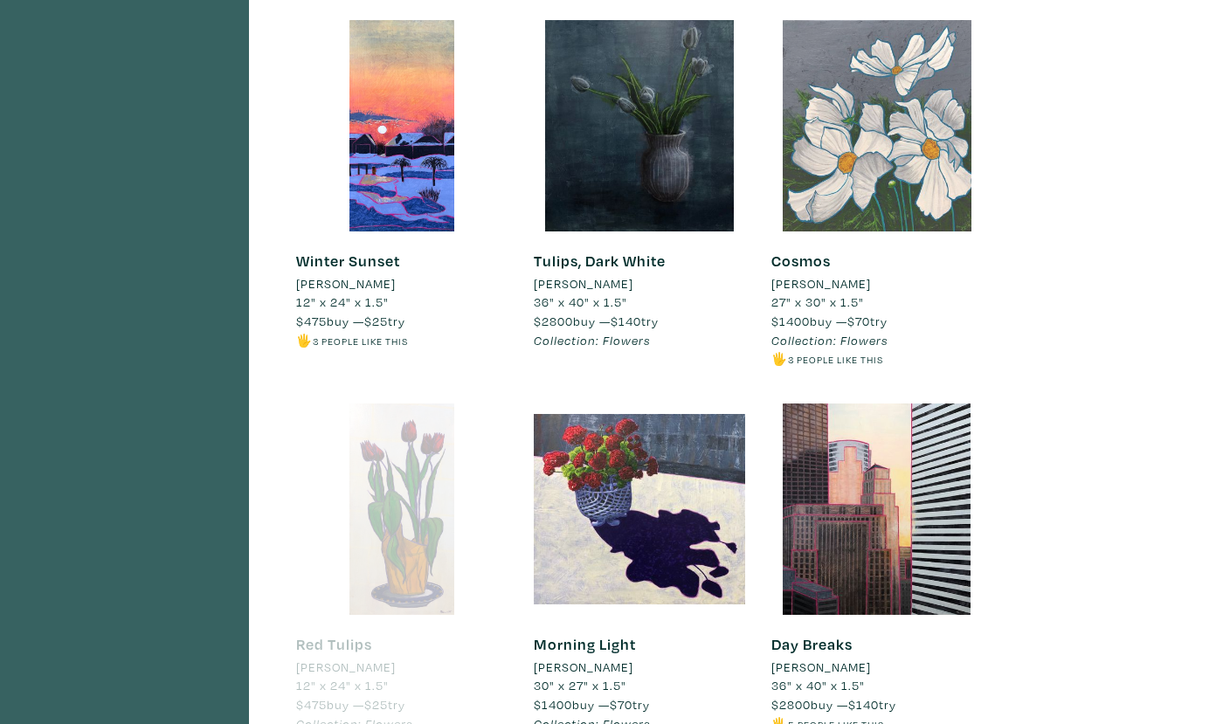  I want to click on span: 30" x 27" x 1.5", so click(580, 685).